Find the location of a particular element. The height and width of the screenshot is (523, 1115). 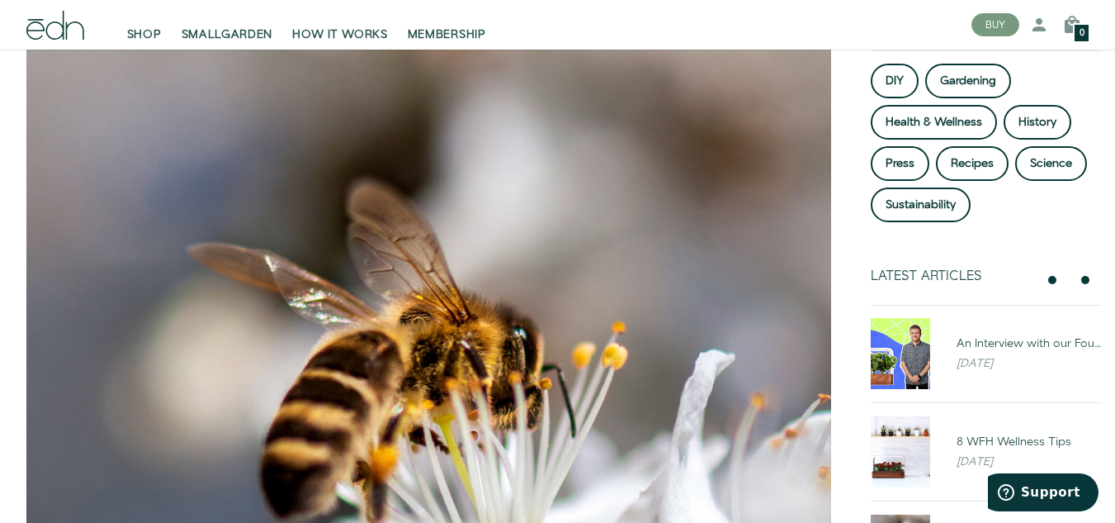

a: An Interview with our Founder, Ryan Woltz: The Efficient Grower An Interview with our Founder, [P... is located at coordinates (986, 353).